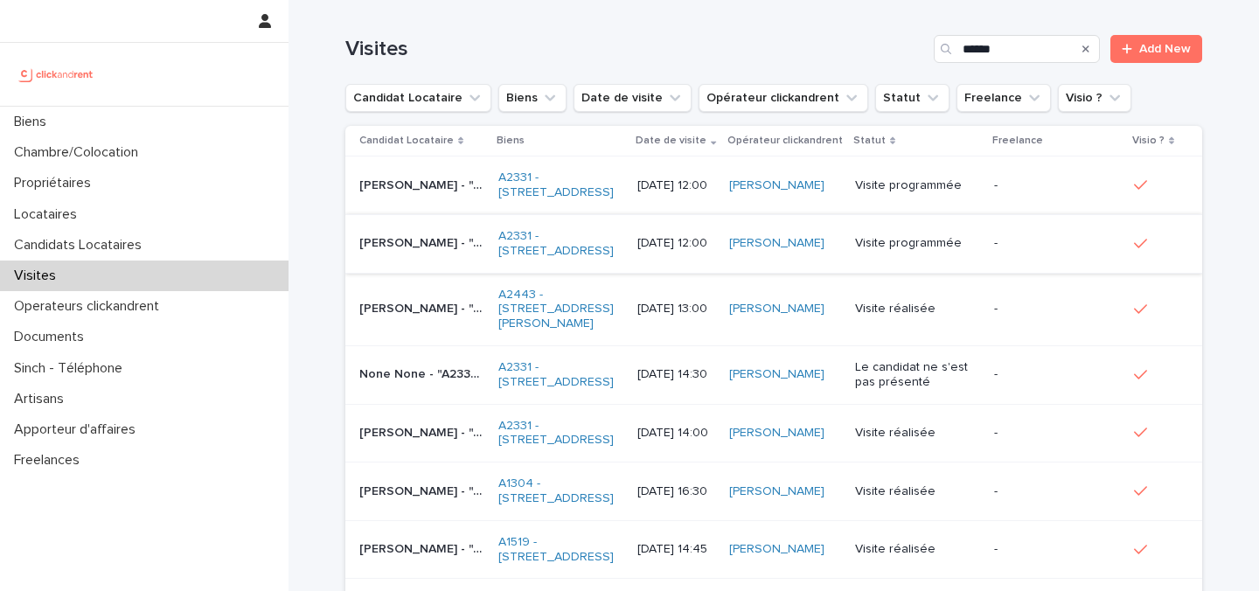  What do you see at coordinates (81, 245) in the screenshot?
I see `p: Candidats Locataires` at bounding box center [81, 245].